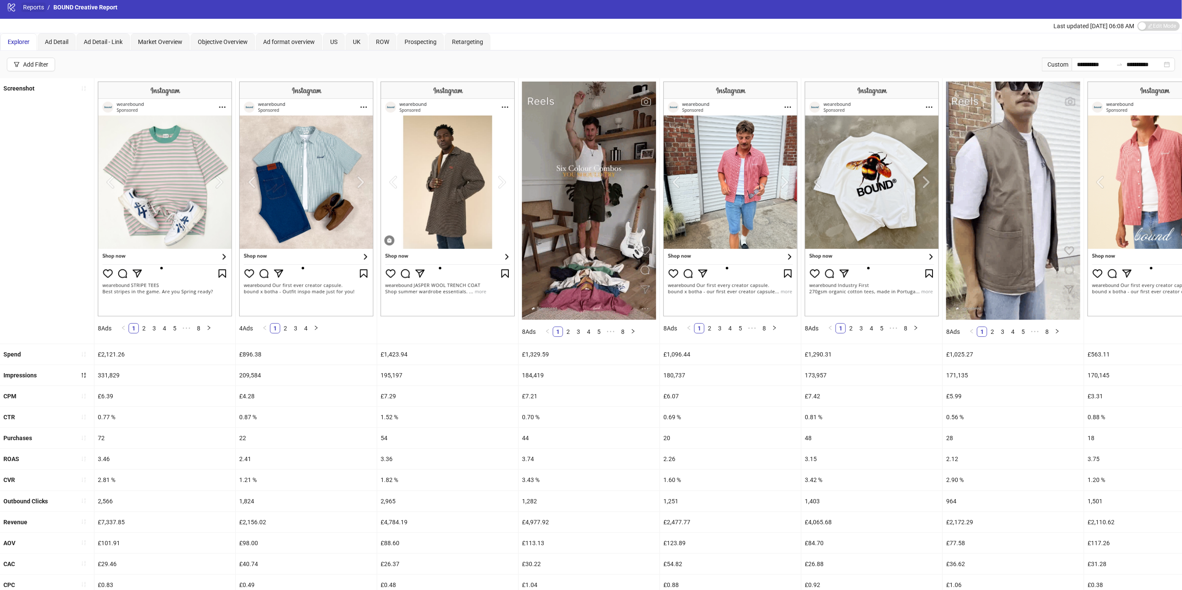  What do you see at coordinates (165, 480) in the screenshot?
I see `div: 2.81 %` at bounding box center [165, 480].